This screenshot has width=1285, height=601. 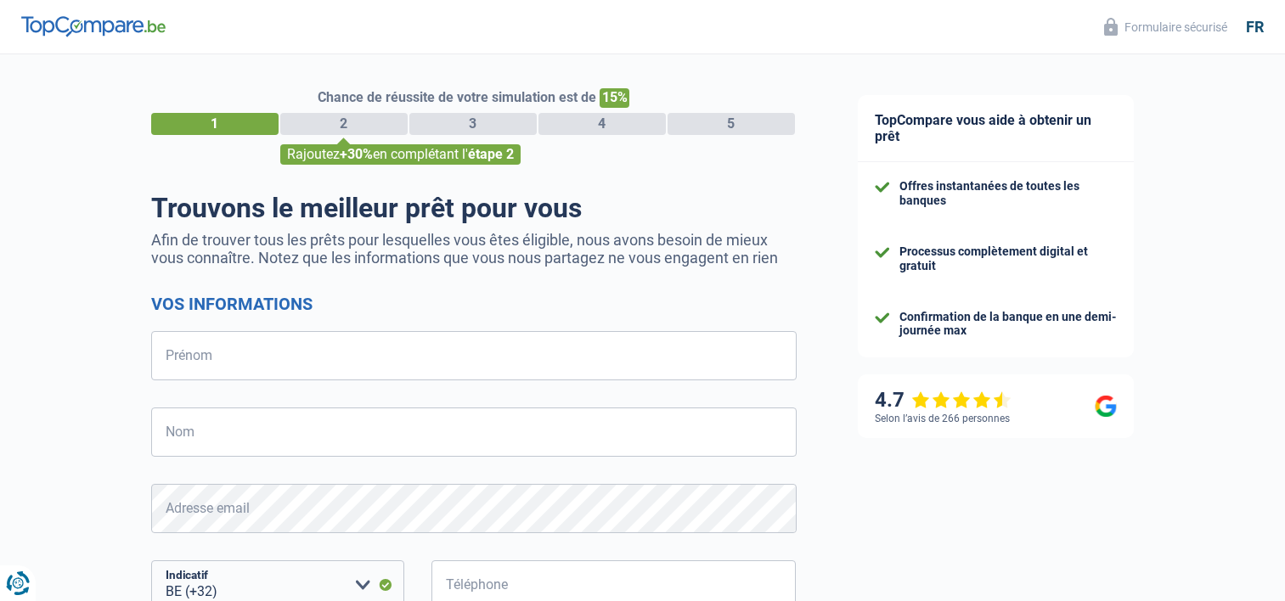 What do you see at coordinates (344, 124) in the screenshot?
I see `div: 2` at bounding box center [344, 124].